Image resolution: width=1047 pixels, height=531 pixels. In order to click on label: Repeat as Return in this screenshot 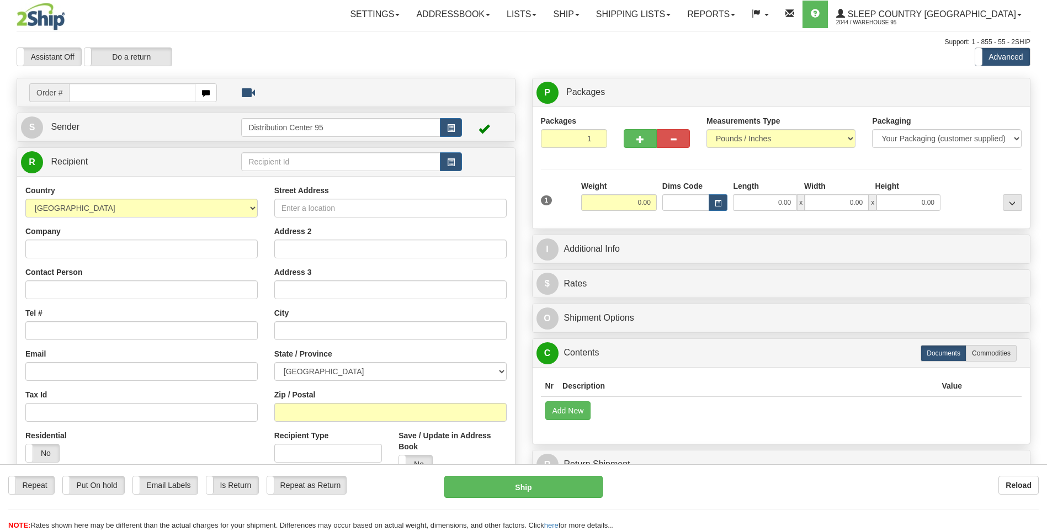, I will do `click(306, 485)`.